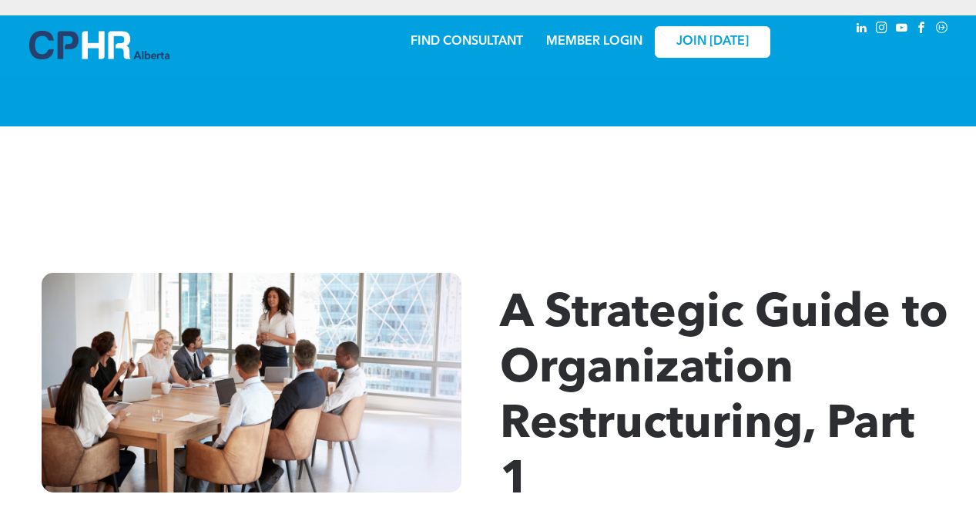 Image resolution: width=976 pixels, height=521 pixels. Describe the element at coordinates (882, 29) in the screenshot. I see `a: instagram` at that location.